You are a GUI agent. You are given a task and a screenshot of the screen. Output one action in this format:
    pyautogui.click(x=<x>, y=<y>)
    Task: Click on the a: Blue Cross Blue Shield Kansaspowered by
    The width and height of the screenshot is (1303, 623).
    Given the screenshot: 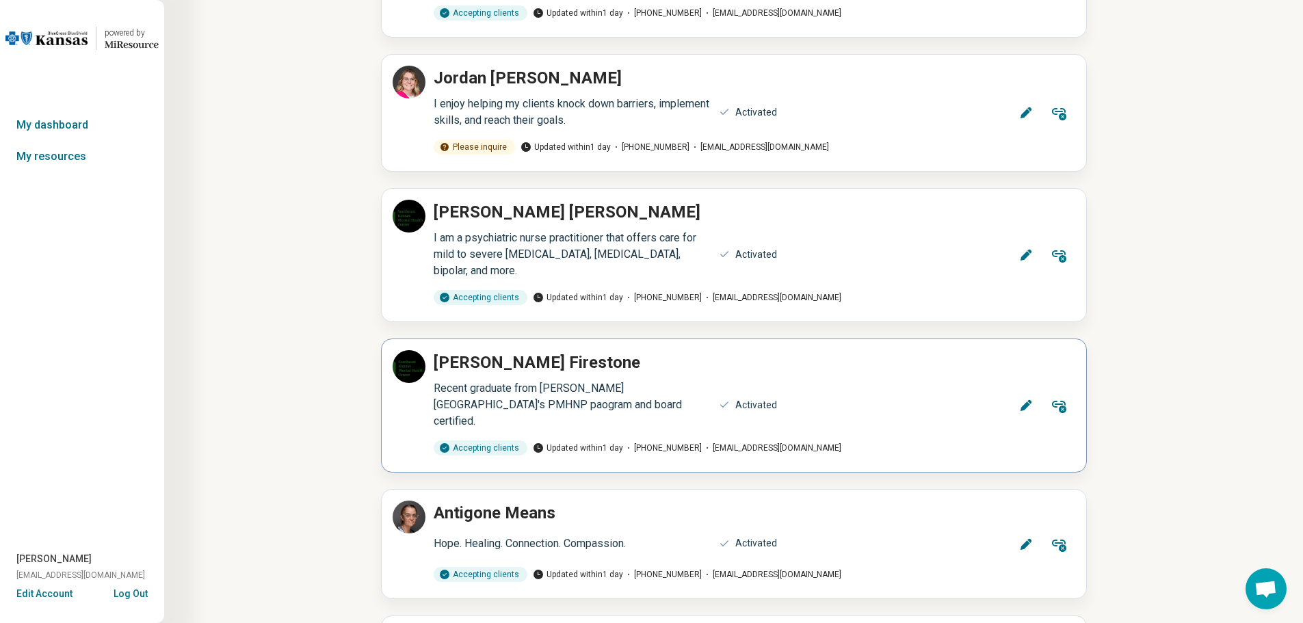 What is the action you would take?
    pyautogui.click(x=82, y=38)
    